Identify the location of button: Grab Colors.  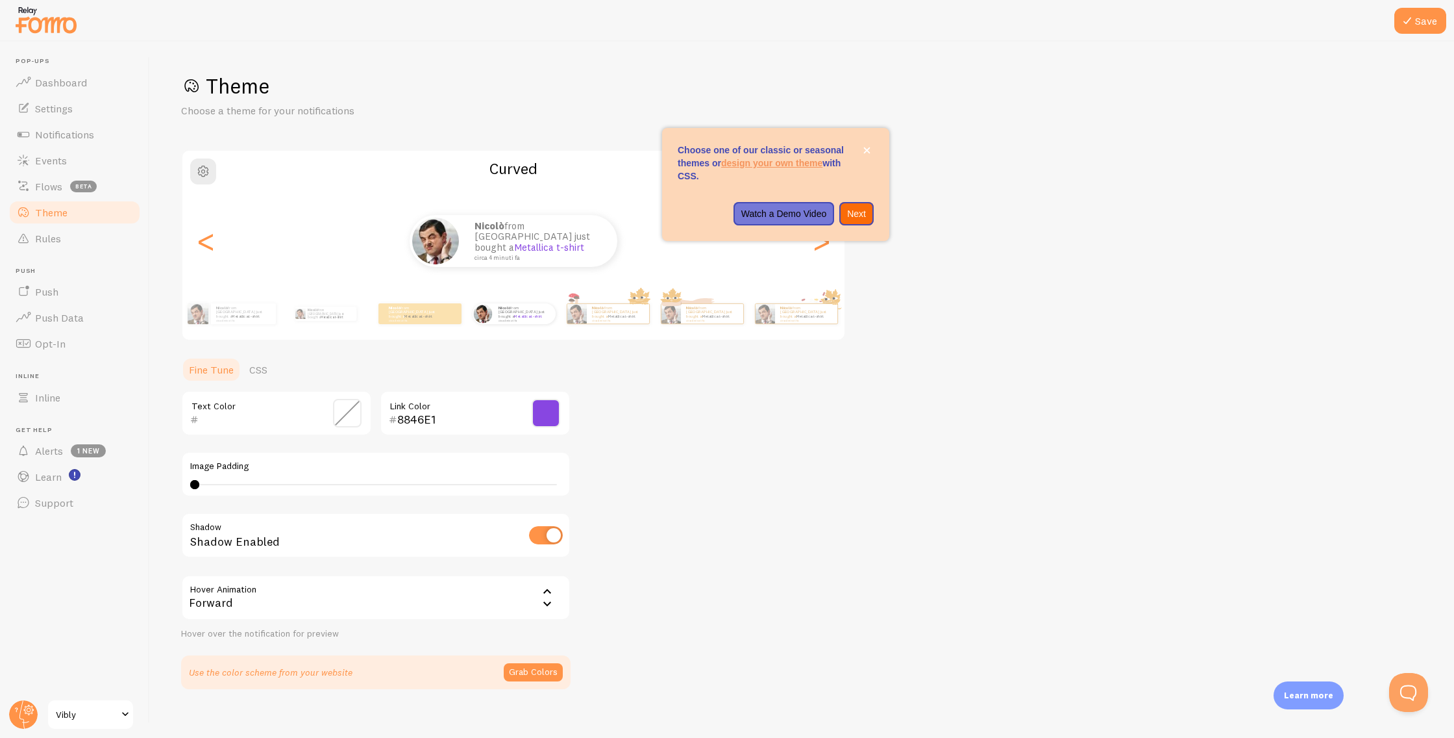
(533, 672).